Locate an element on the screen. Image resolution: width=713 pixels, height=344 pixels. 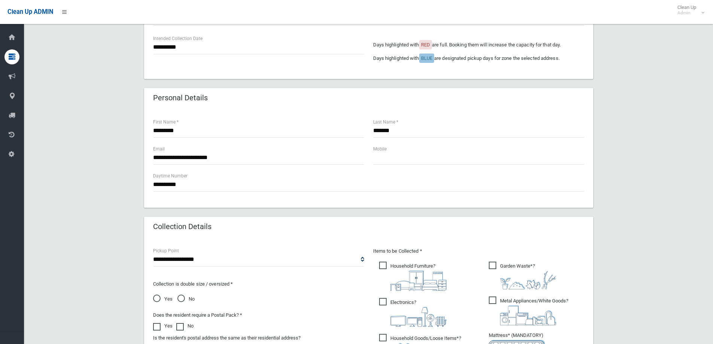
label: Does the resident require a Postal Pack? * is located at coordinates (198, 315).